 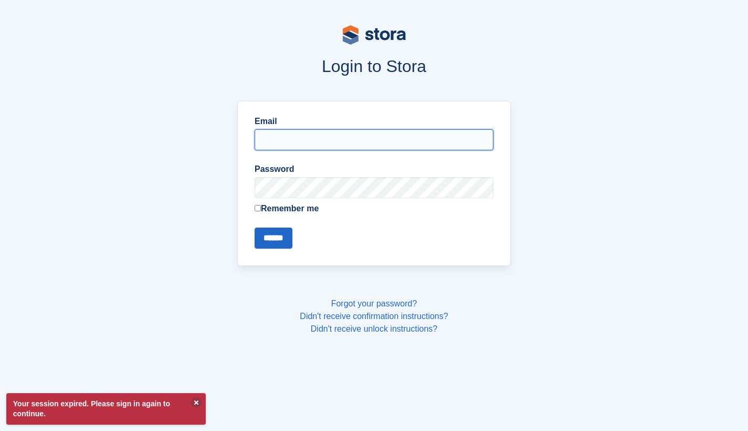 What do you see at coordinates (374, 316) in the screenshot?
I see `a: Didn't receive confirmation instructions?` at bounding box center [374, 316].